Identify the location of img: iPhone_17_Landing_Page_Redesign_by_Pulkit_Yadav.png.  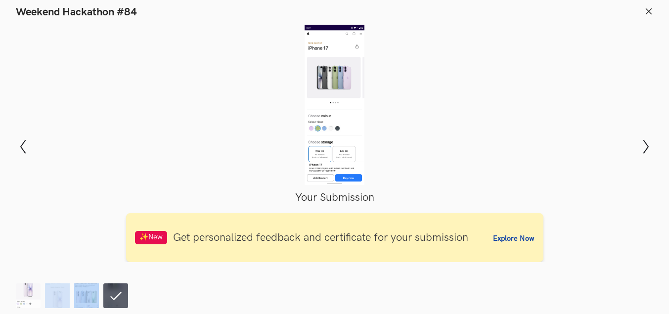
(86, 295).